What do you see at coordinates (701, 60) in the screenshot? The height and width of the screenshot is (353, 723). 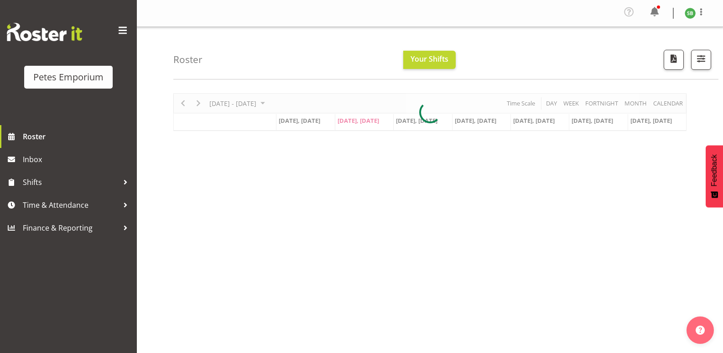 I see `button: Filter Shifts` at bounding box center [701, 60].